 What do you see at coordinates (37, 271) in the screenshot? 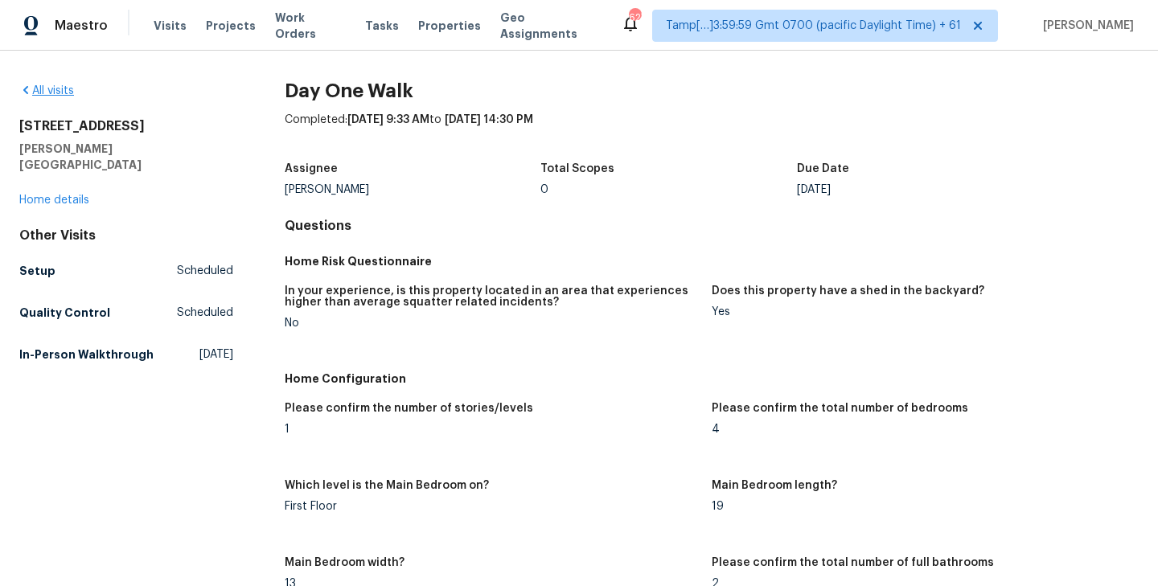
I see `h5: Setup` at bounding box center [37, 271].